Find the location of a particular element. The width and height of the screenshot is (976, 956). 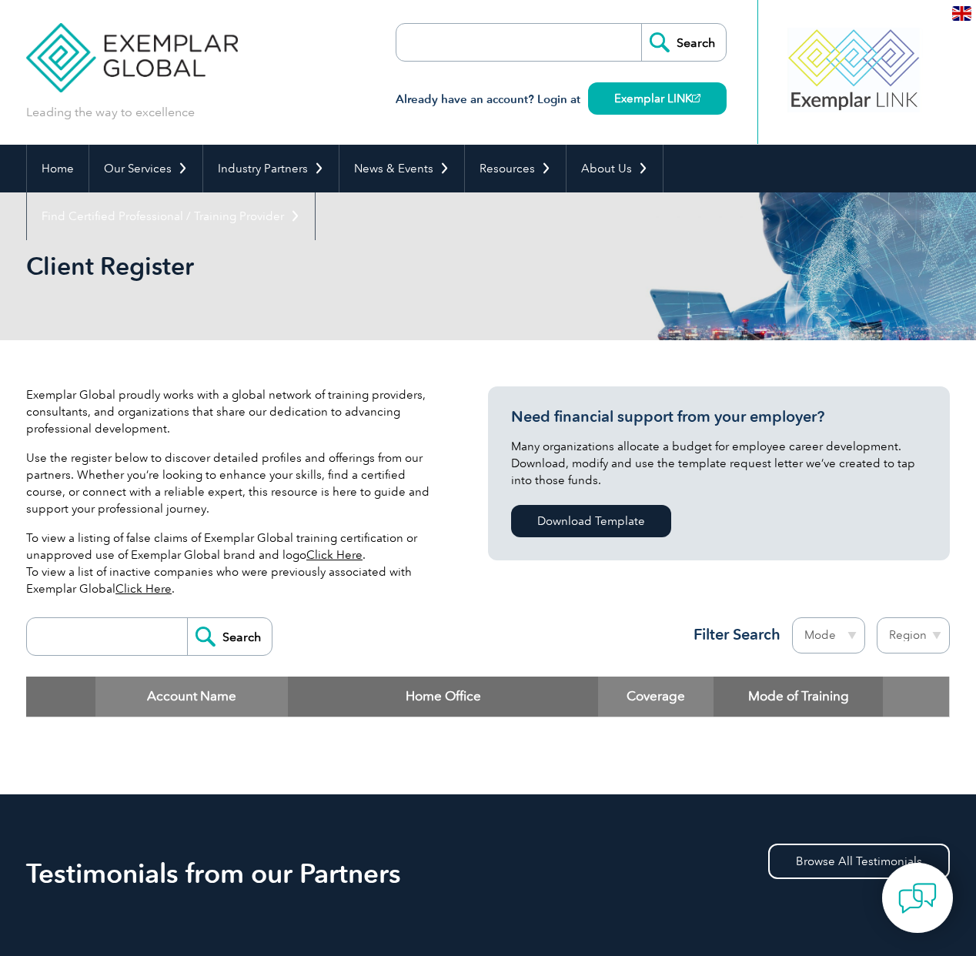

a: News & Events is located at coordinates (402, 169).